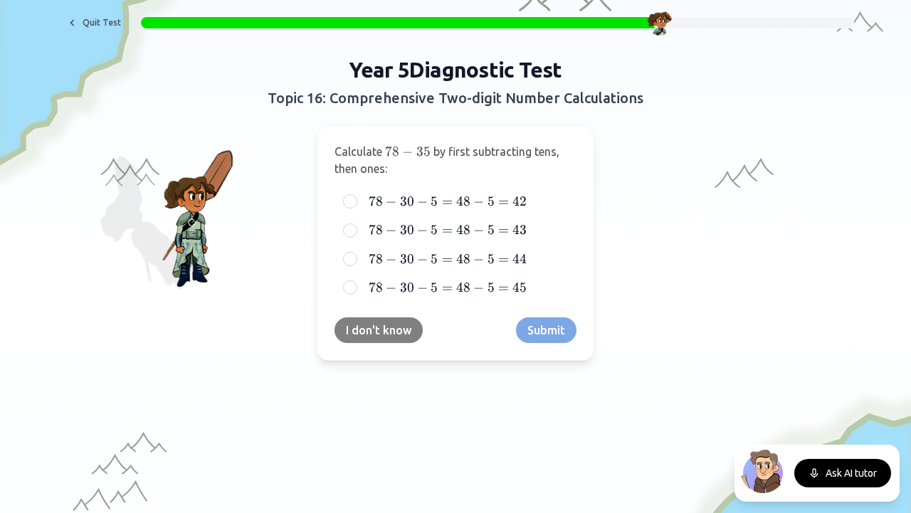 Image resolution: width=911 pixels, height=513 pixels. What do you see at coordinates (763, 470) in the screenshot?
I see `img: North` at bounding box center [763, 470].